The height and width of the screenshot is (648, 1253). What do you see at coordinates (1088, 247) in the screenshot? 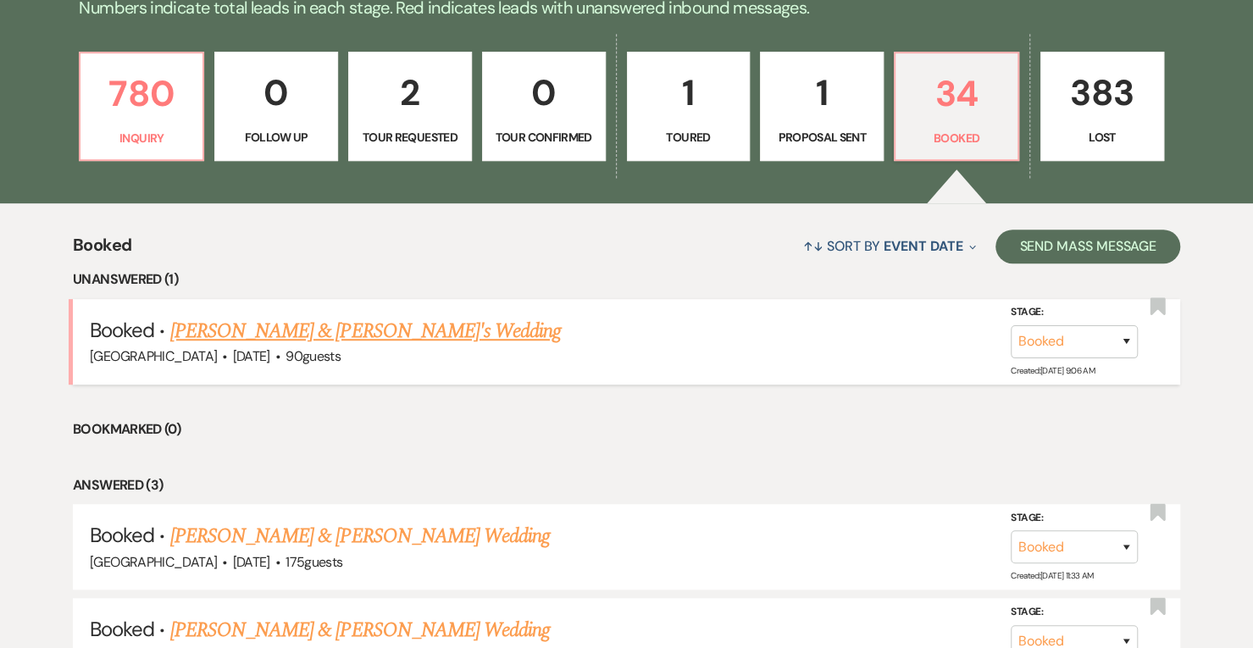
I see `button: Send Mass Message` at bounding box center [1088, 247].